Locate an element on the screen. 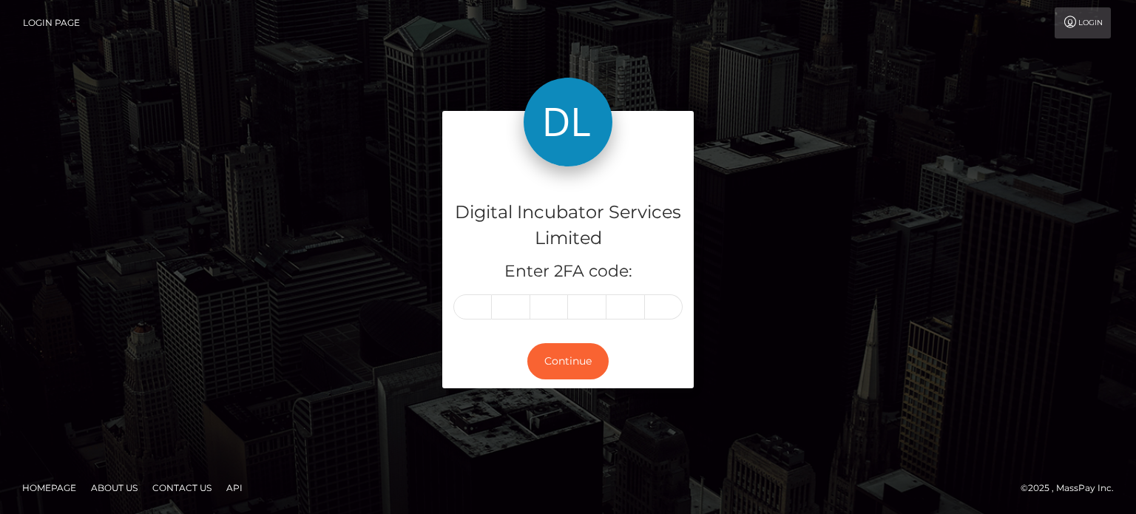  a: Login is located at coordinates (1083, 23).